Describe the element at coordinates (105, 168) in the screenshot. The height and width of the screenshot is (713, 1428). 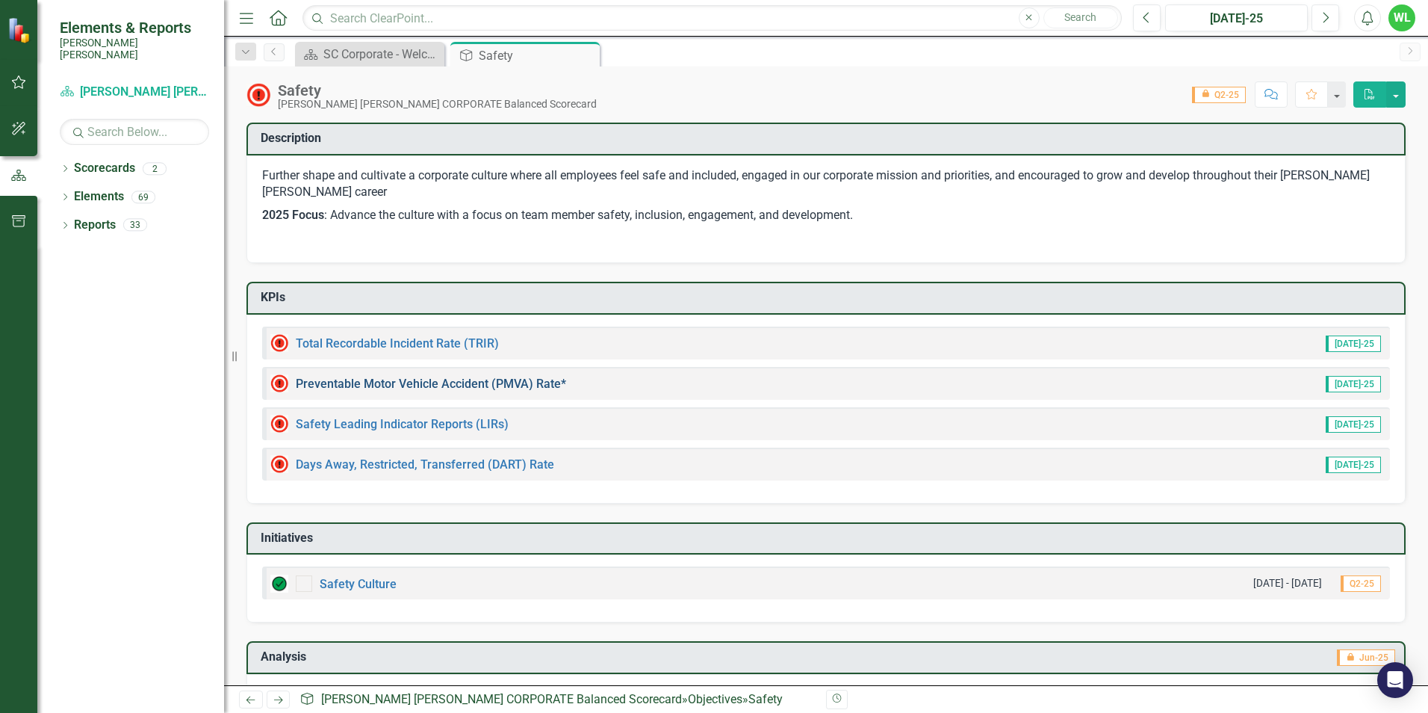
I see `a: Scorecards` at that location.